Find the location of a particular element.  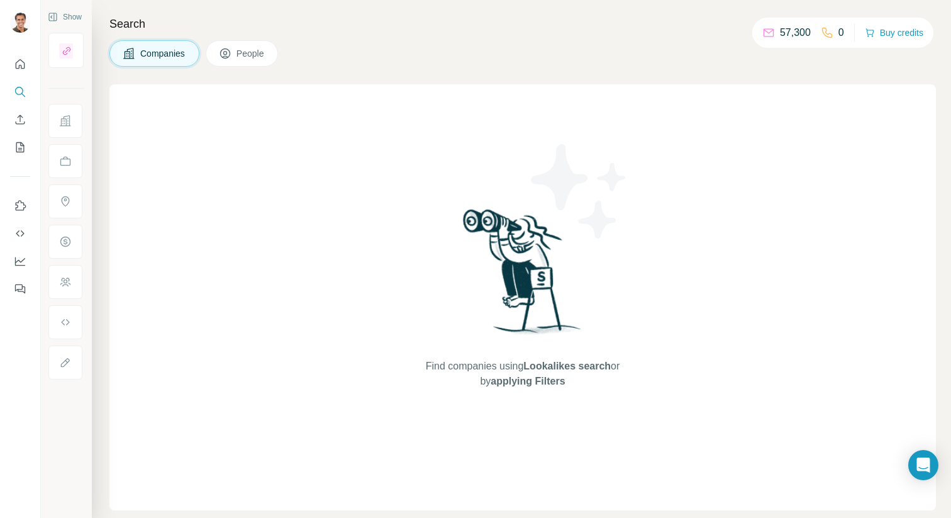

button: Quick start is located at coordinates (20, 64).